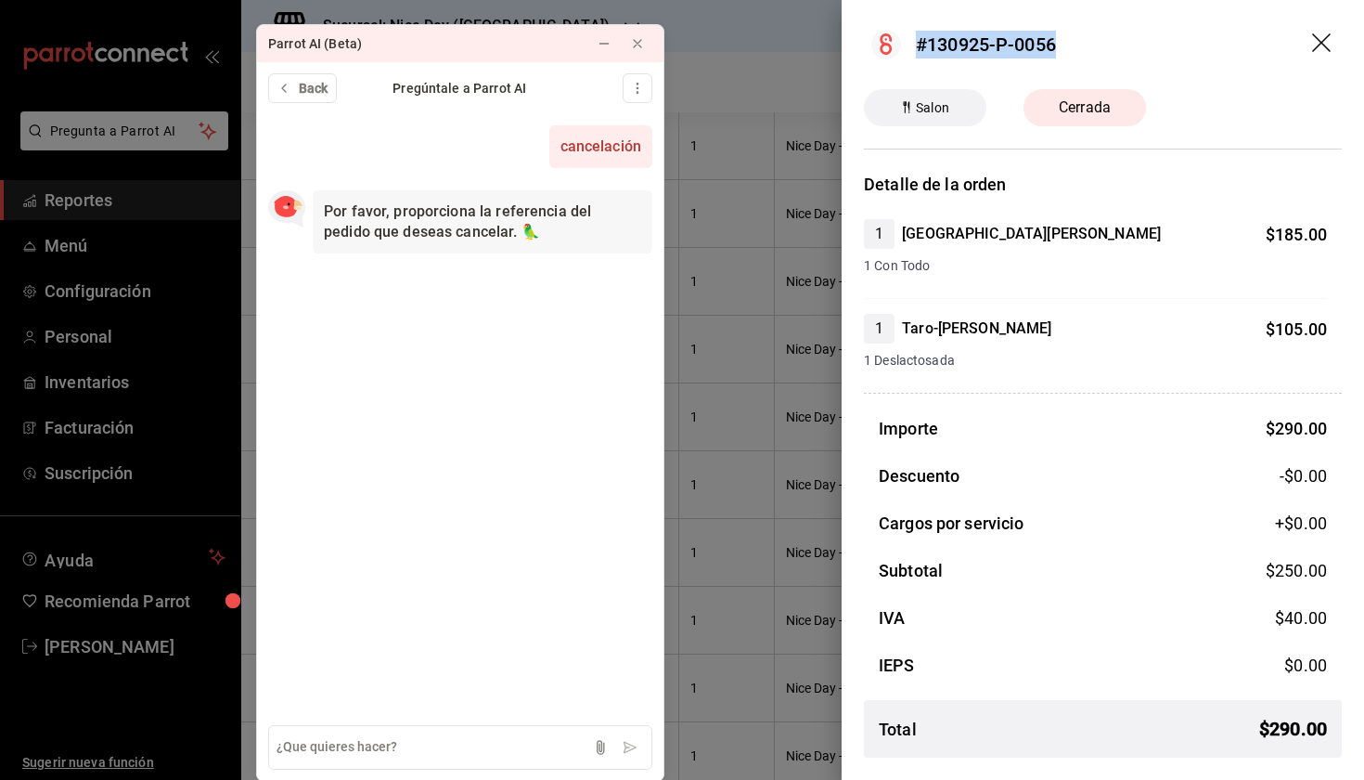 The image size is (1364, 780). Describe the element at coordinates (600, 147) in the screenshot. I see `span: cancelación` at that location.